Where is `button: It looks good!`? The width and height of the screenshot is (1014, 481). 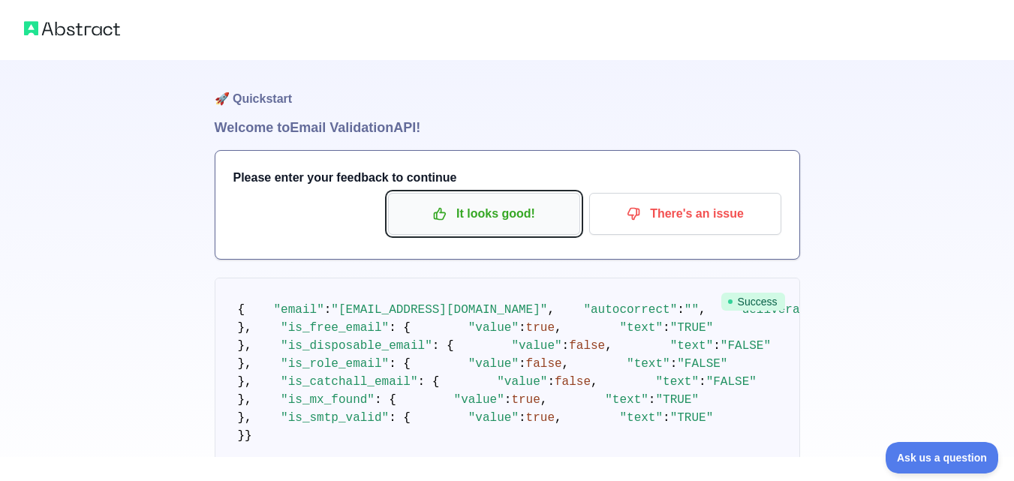 button: It looks good! is located at coordinates (484, 214).